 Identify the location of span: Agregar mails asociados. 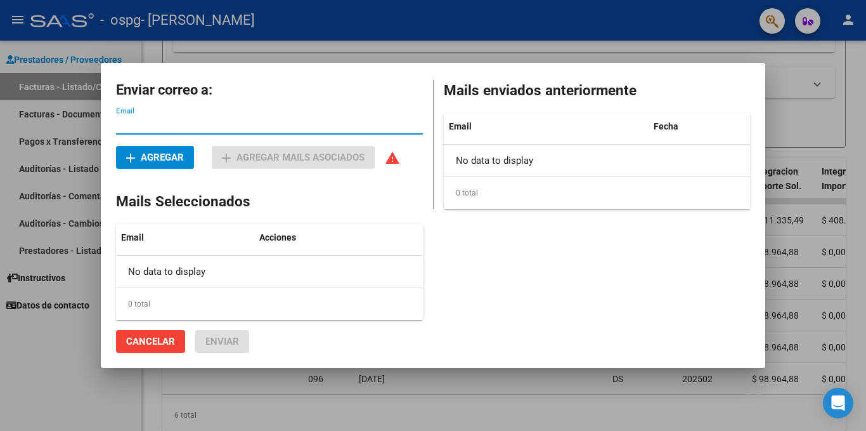
(293, 157).